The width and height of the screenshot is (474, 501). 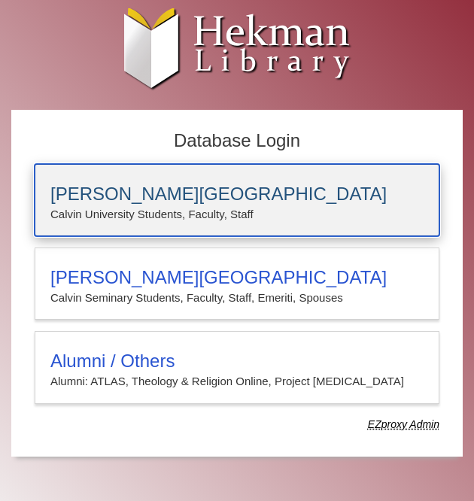 I want to click on h3: Alumni / Others, so click(x=237, y=361).